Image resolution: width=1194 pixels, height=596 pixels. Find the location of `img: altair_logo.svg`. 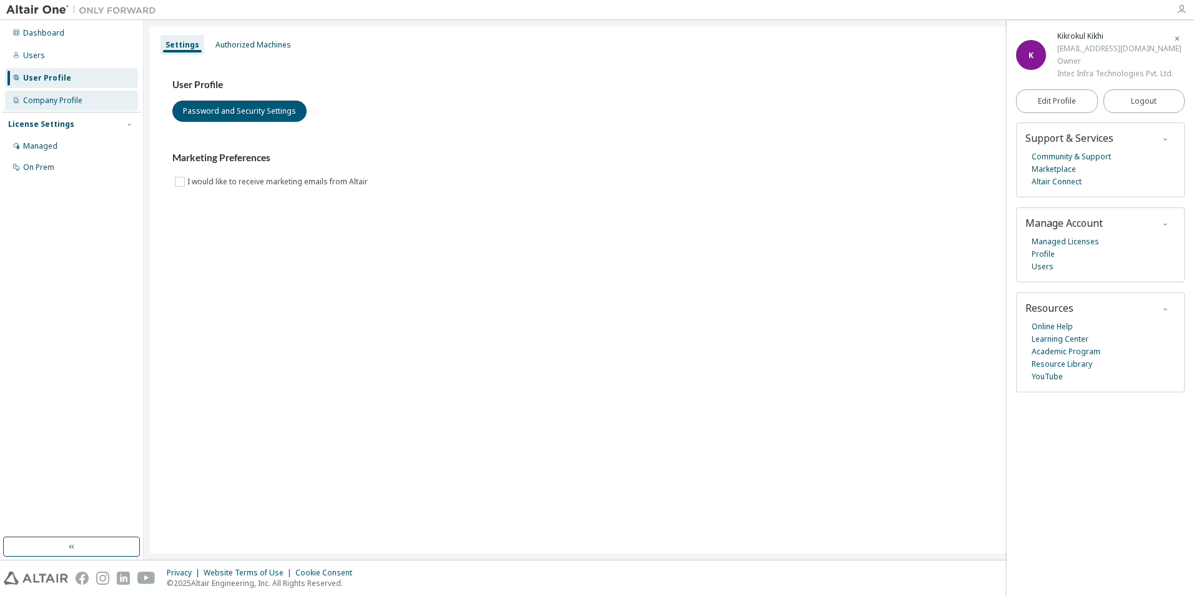

img: altair_logo.svg is located at coordinates (36, 578).